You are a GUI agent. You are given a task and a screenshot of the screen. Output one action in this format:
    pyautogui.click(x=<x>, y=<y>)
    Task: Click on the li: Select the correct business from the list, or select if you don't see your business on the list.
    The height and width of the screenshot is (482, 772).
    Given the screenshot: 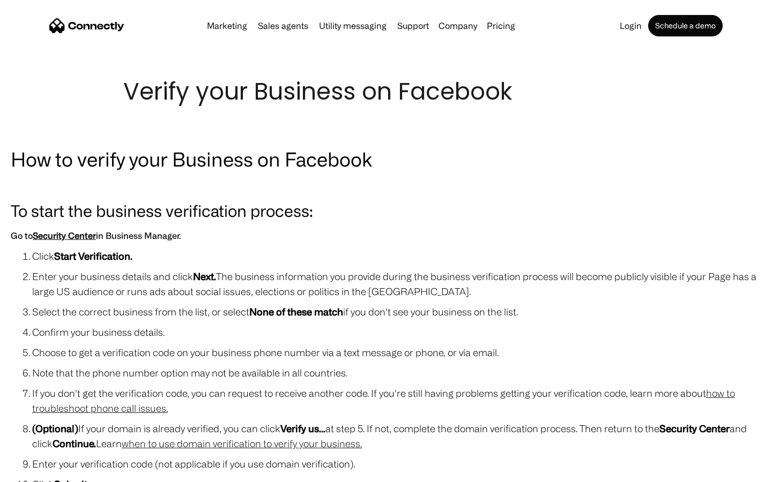 What is the action you would take?
    pyautogui.click(x=397, y=312)
    